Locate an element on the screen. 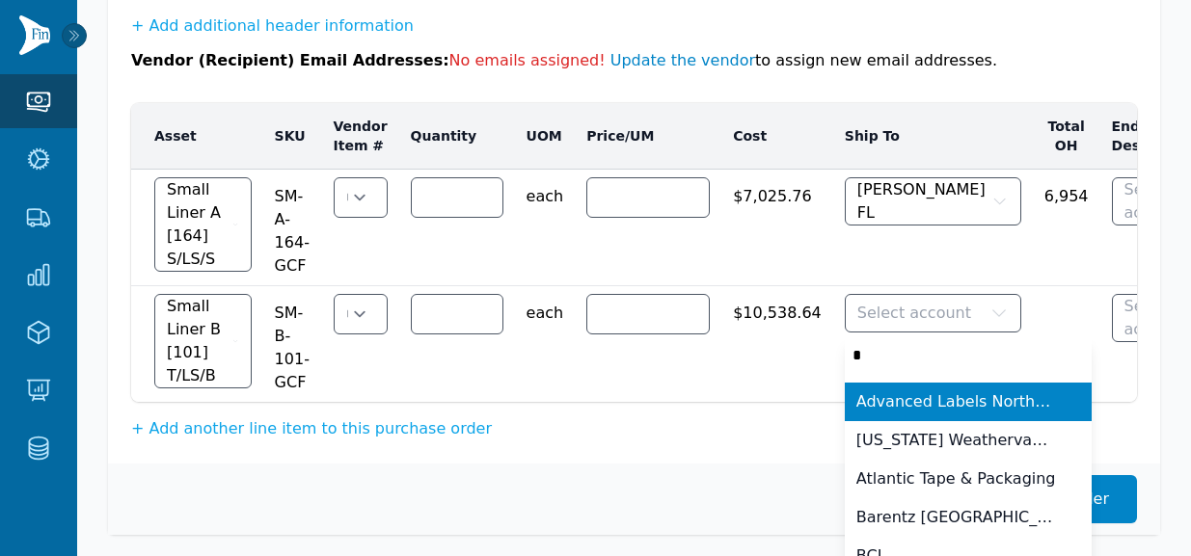 The image size is (1191, 556). a: Update the vendor is located at coordinates (683, 60).